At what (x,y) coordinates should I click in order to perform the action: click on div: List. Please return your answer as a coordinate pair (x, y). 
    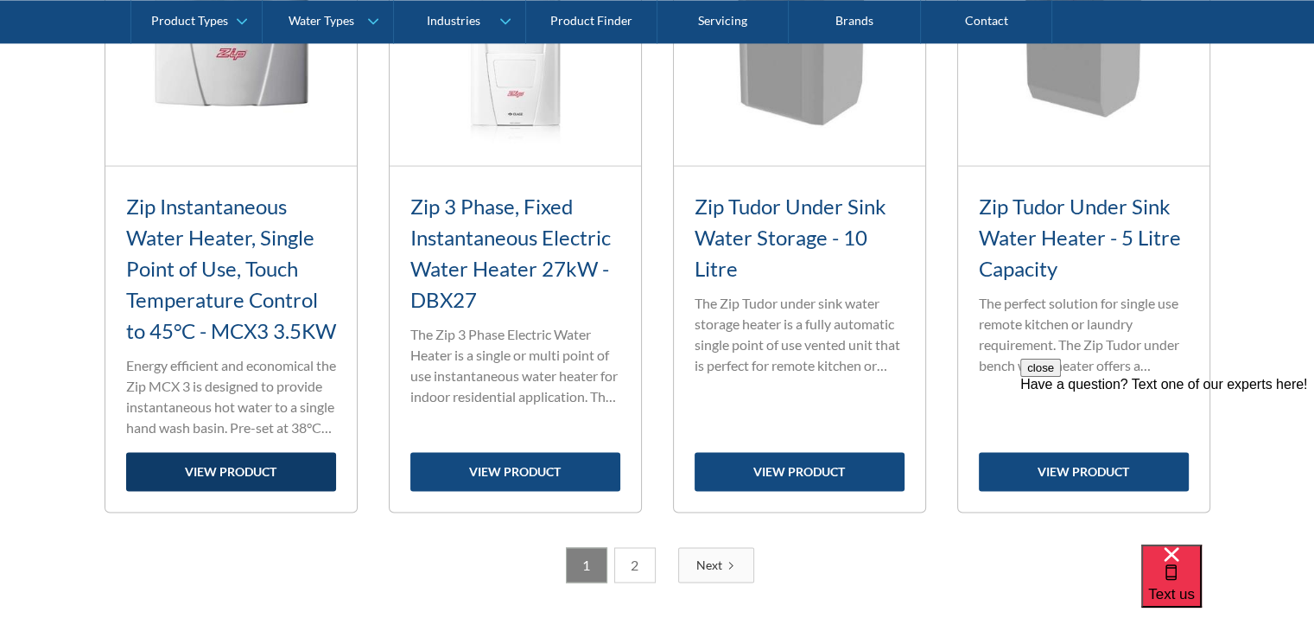
    Looking at the image, I should click on (657, 564).